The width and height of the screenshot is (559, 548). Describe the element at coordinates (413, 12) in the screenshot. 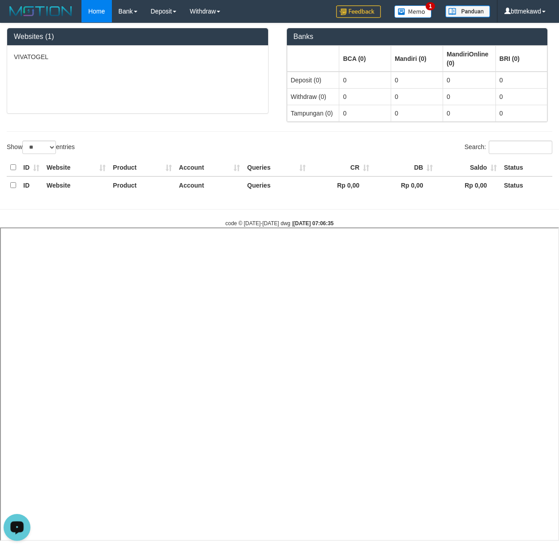

I see `img: Button%20Memo.svg` at that location.